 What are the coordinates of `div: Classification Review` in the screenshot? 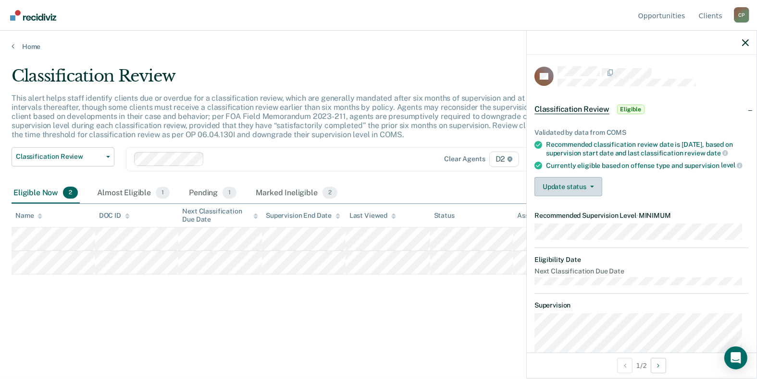 It's located at (295, 80).